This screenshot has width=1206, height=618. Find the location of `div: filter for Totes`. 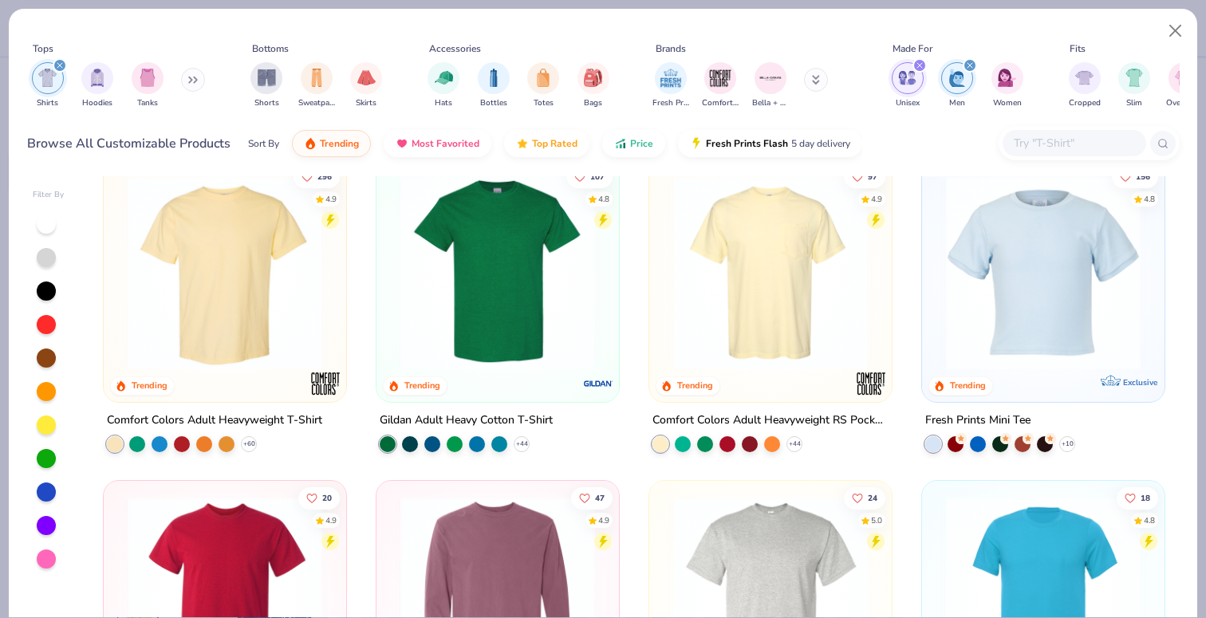

div: filter for Totes is located at coordinates (543, 85).